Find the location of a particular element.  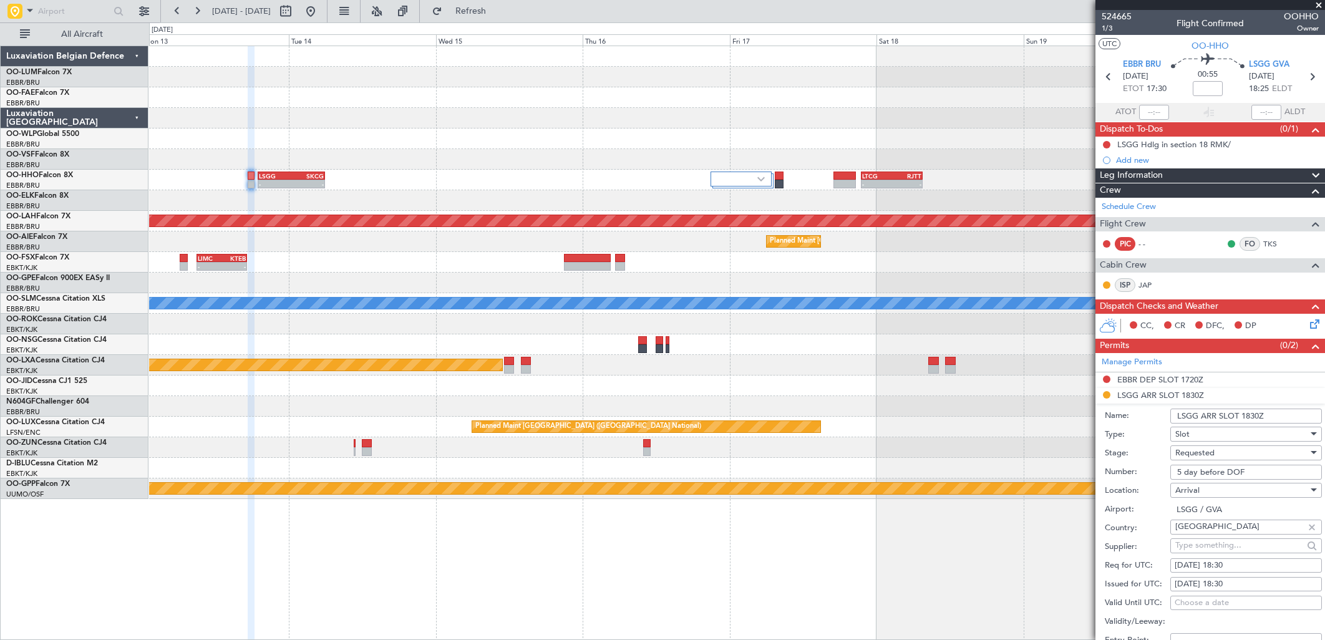

span: Leg Information is located at coordinates (1131, 175).